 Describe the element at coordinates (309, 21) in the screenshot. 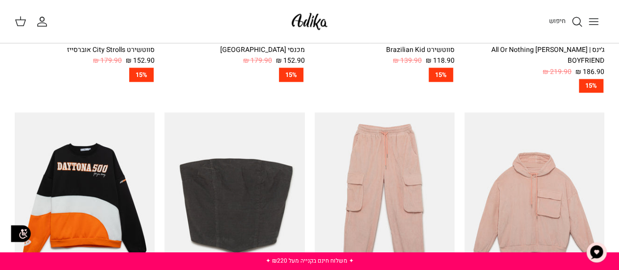

I see `a: Adika IL` at that location.